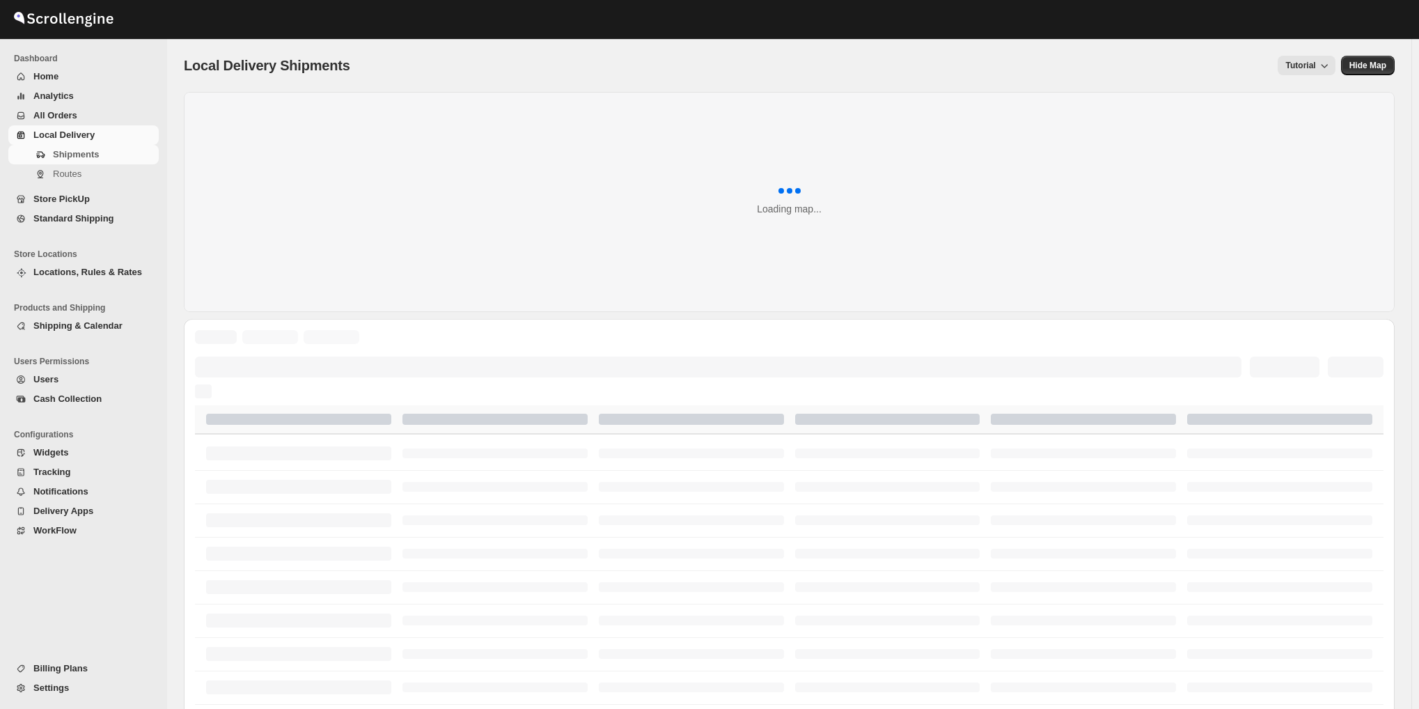 This screenshot has width=1419, height=709. Describe the element at coordinates (1368, 65) in the screenshot. I see `span: Hide Map` at that location.